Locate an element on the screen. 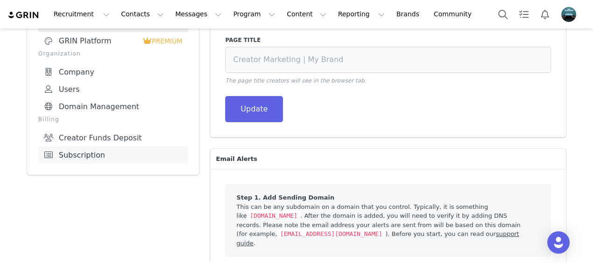 Image resolution: width=593 pixels, height=263 pixels. a: Tasks is located at coordinates (524, 14).